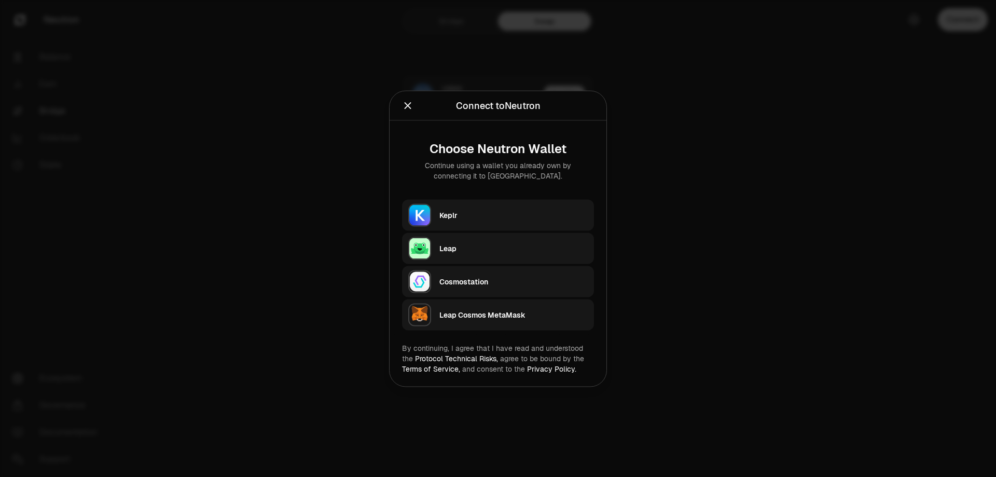 The width and height of the screenshot is (996, 477). Describe the element at coordinates (456, 358) in the screenshot. I see `a: Protocol Technical Risks,` at that location.